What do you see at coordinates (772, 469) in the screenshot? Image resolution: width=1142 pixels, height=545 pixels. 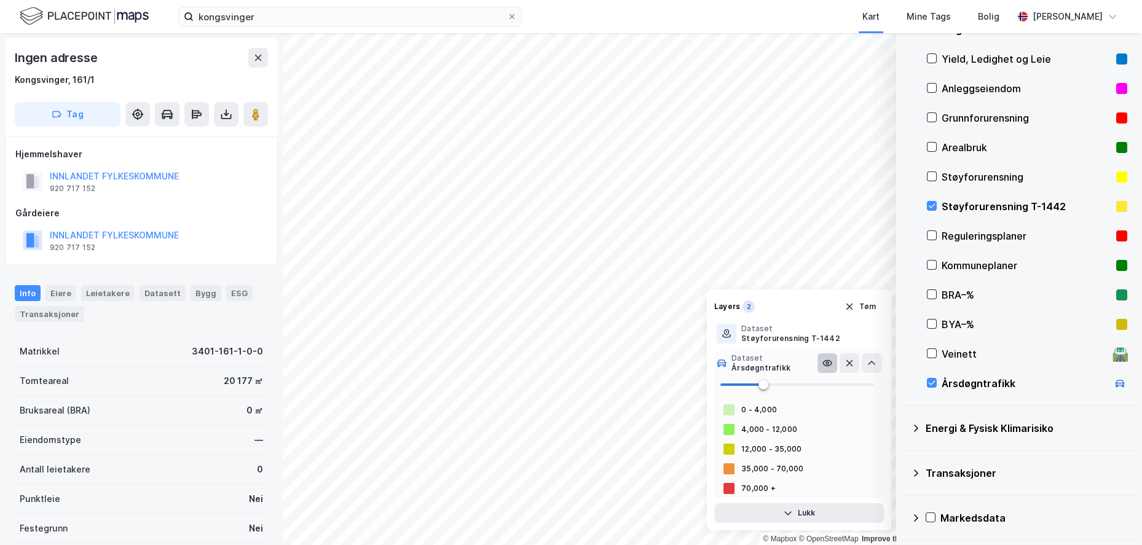 I see `div: 35,000 - 70,000` at bounding box center [772, 469].